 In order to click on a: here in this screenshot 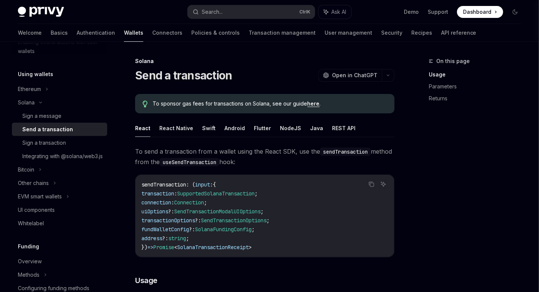, I will do `click(314, 104)`.